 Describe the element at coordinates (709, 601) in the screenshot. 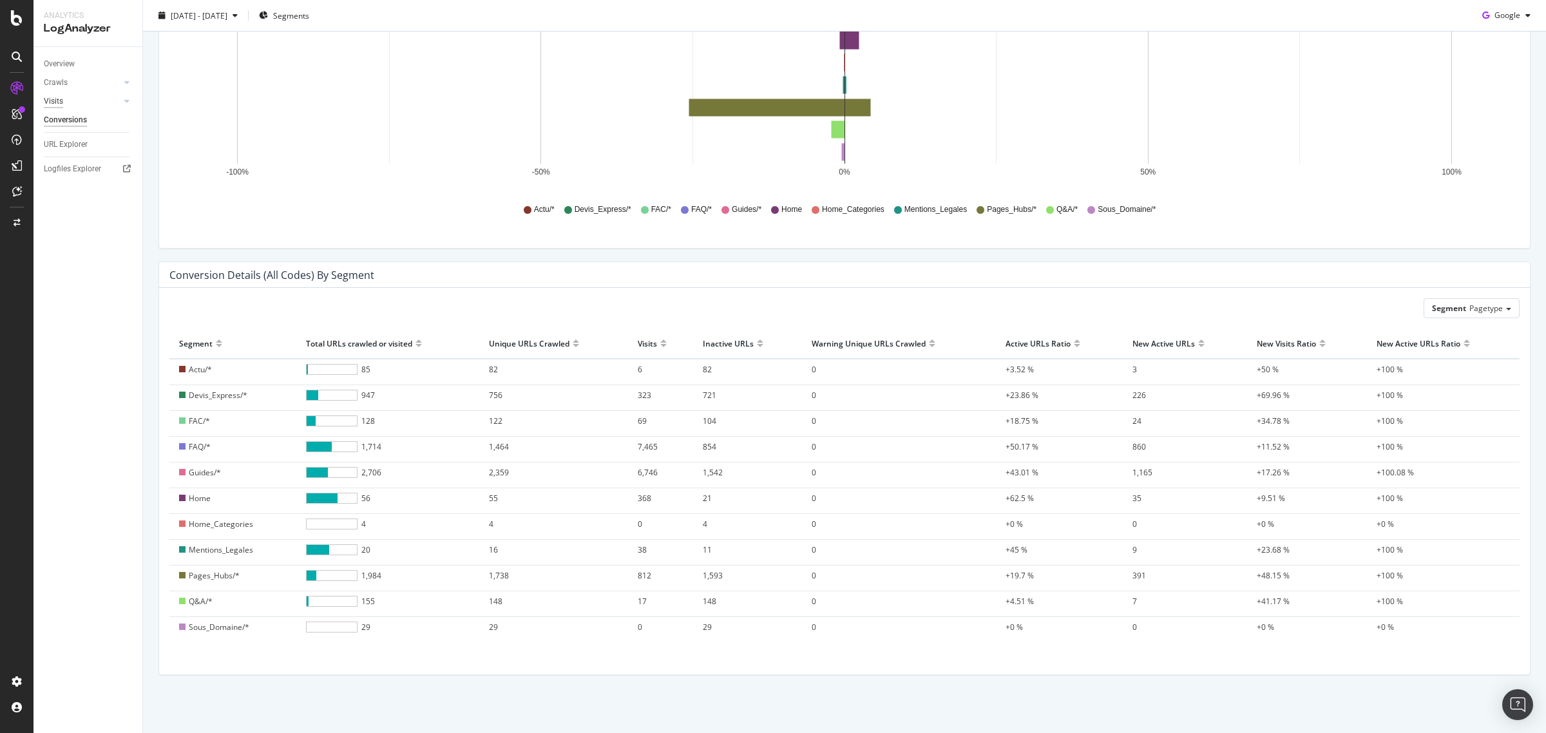

I see `span: 148` at that location.